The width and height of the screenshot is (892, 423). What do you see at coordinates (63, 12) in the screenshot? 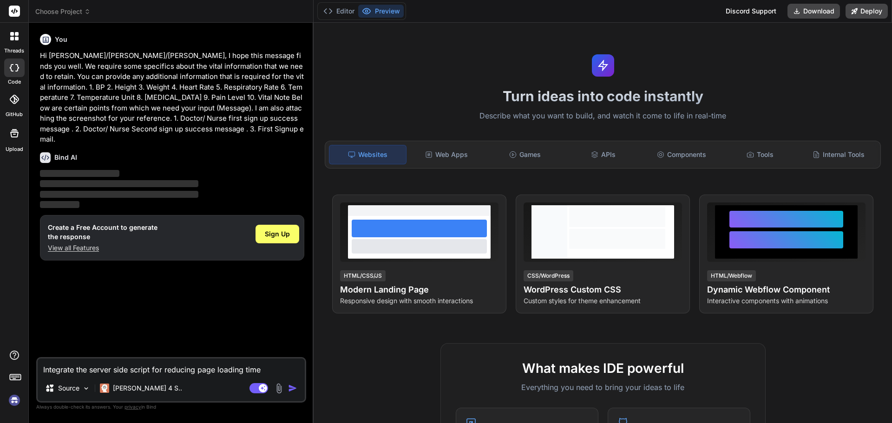
I see `span: Choose Project` at bounding box center [63, 12].